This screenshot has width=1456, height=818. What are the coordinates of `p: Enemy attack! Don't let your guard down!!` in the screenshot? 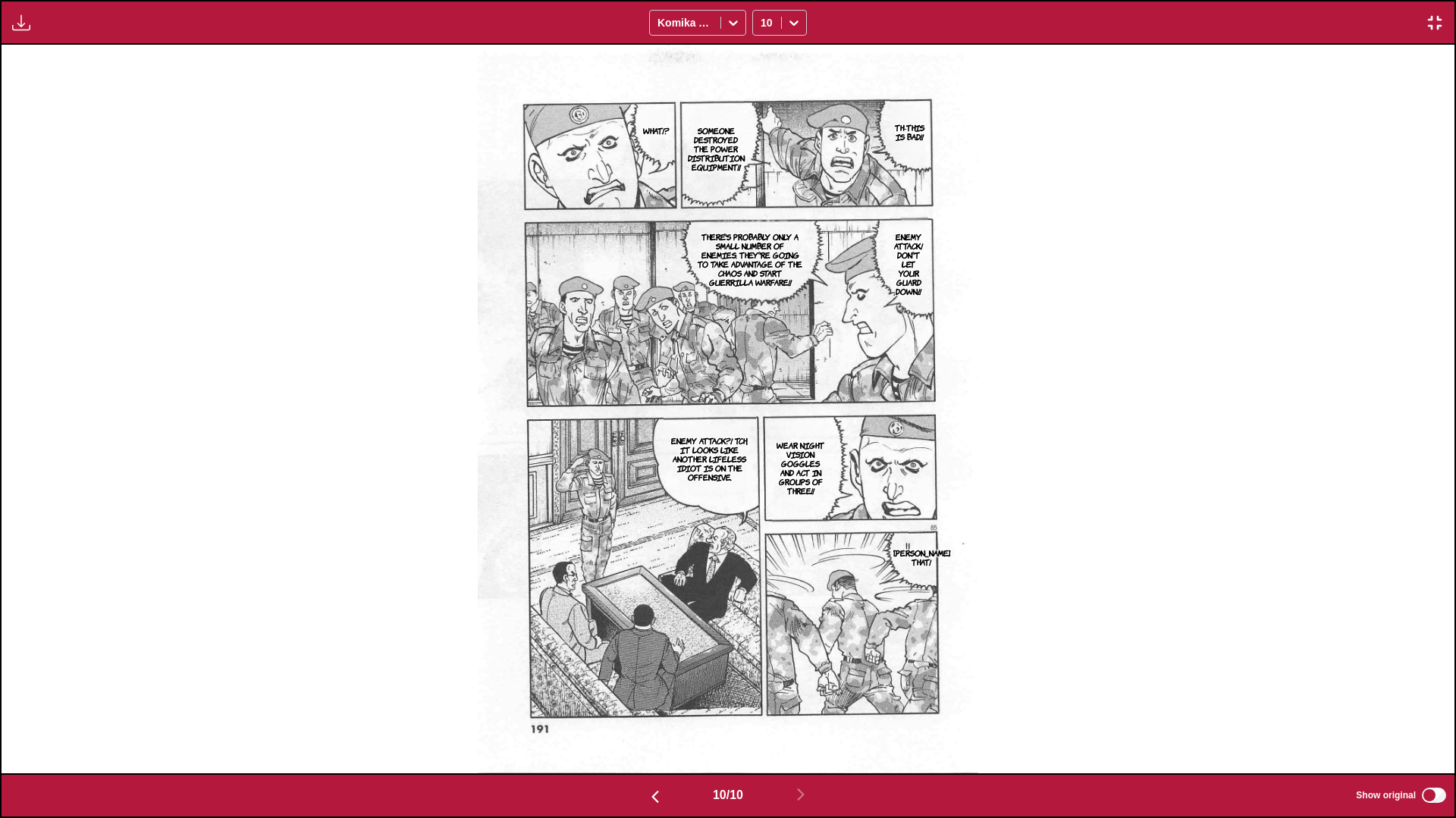 It's located at (908, 264).